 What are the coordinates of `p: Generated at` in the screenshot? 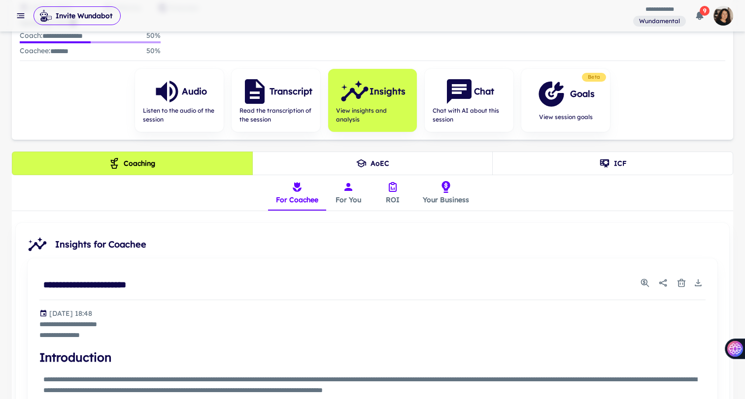 It's located at (70, 314).